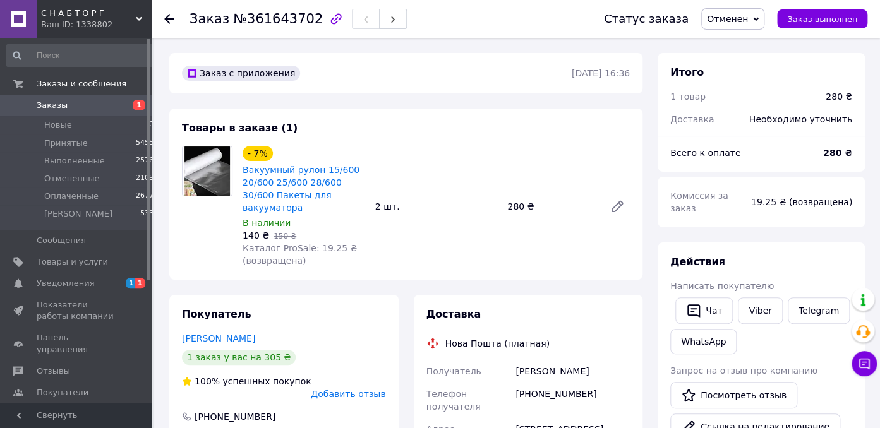 Image resolution: width=880 pixels, height=428 pixels. Describe the element at coordinates (81, 84) in the screenshot. I see `span: Заказы и сообщения` at that location.